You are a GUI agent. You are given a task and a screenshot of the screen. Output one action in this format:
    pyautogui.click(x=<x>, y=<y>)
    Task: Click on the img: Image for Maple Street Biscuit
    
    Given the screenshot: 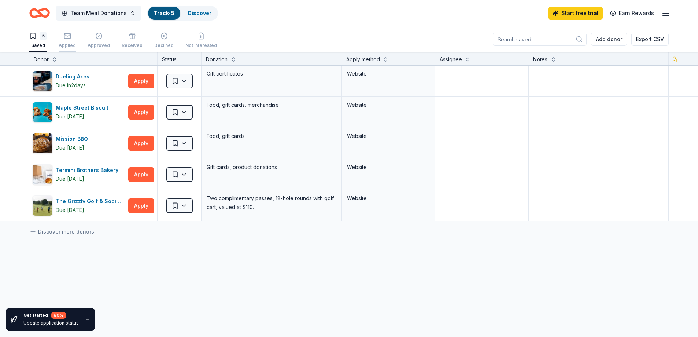 What is the action you would take?
    pyautogui.click(x=43, y=112)
    